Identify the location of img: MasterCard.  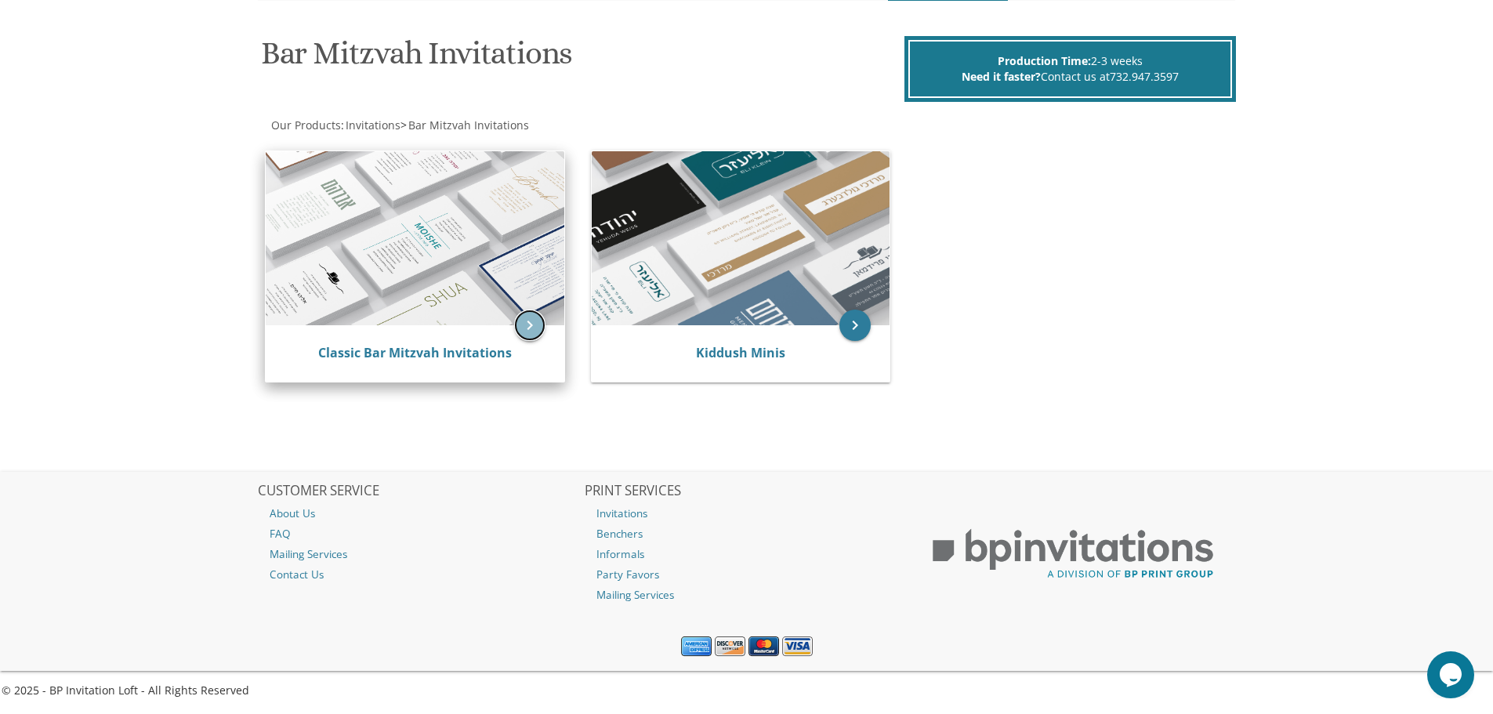
(763, 646).